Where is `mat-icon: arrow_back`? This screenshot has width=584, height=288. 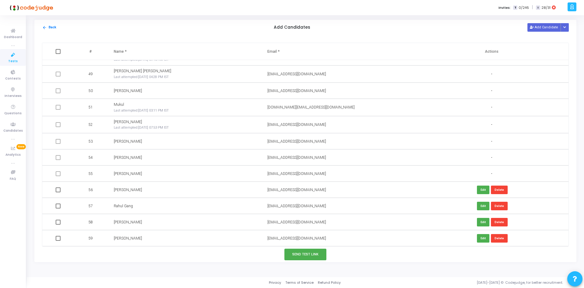 mat-icon: arrow_back is located at coordinates (44, 27).